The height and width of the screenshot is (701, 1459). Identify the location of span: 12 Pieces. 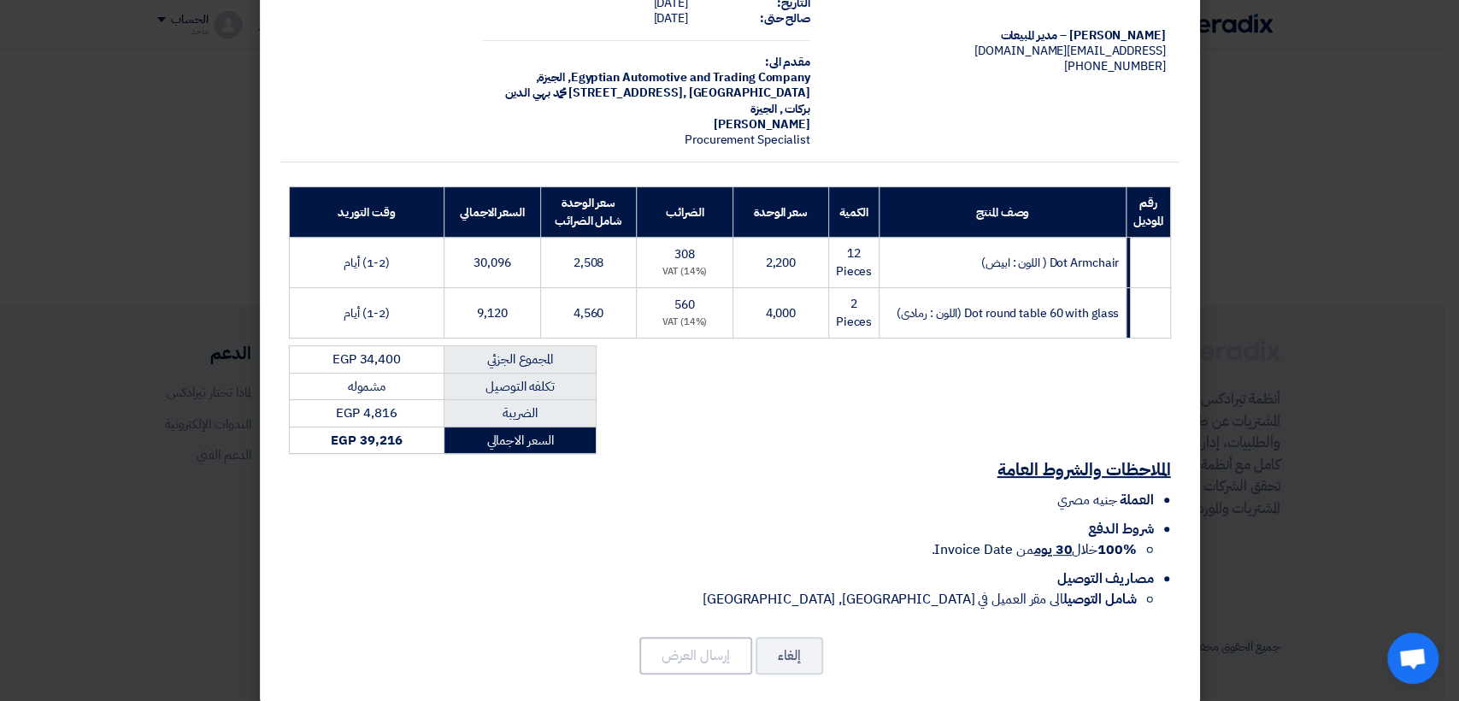
(854, 262).